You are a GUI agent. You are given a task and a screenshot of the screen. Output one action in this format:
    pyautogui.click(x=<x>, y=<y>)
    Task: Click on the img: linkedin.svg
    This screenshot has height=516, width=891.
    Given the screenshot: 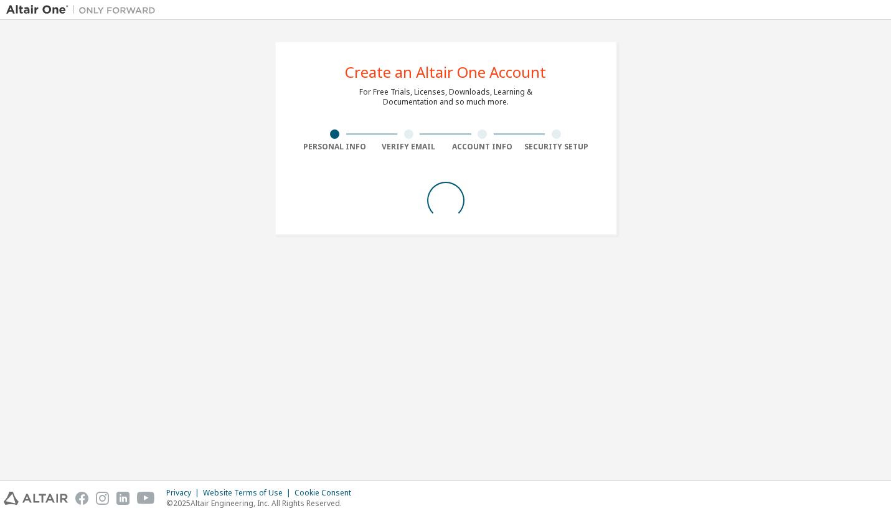 What is the action you would take?
    pyautogui.click(x=123, y=498)
    